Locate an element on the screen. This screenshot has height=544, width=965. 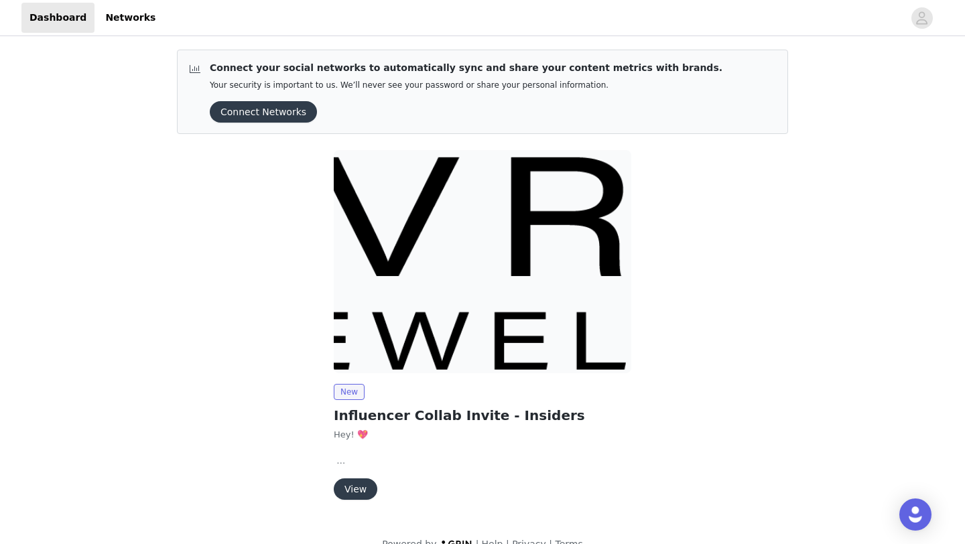
div: avatar is located at coordinates (921, 18).